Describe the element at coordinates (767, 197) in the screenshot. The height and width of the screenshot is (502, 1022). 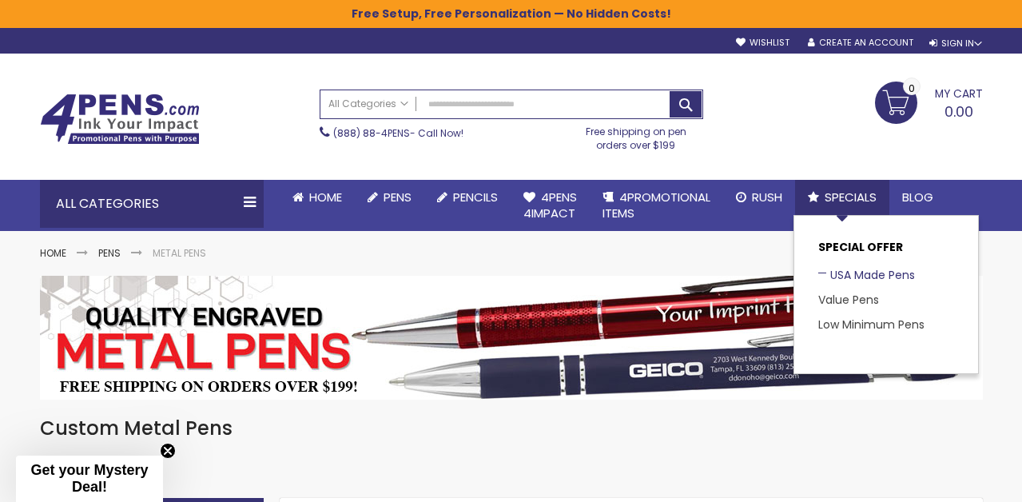
I see `span: Rush` at that location.